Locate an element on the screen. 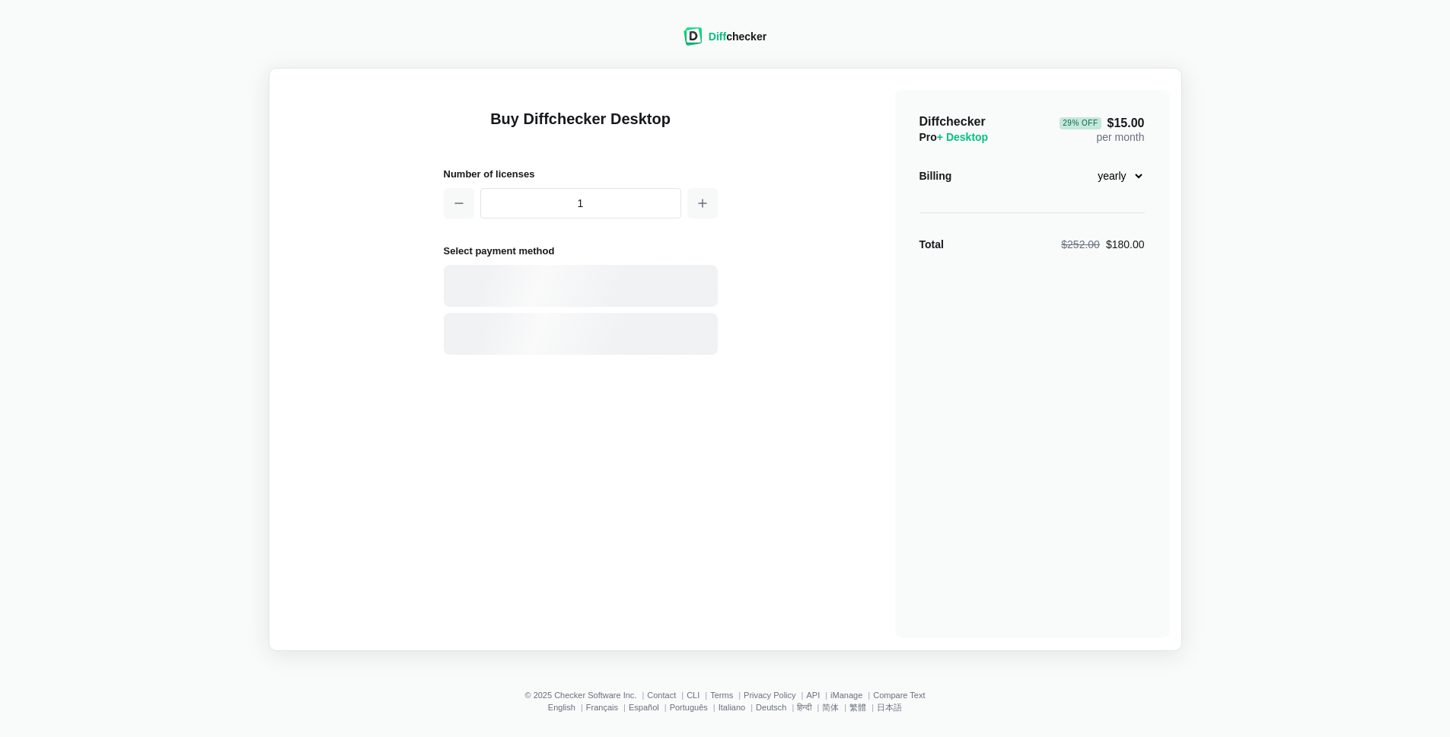 This screenshot has height=737, width=1450. a: Italiano is located at coordinates (731, 707).